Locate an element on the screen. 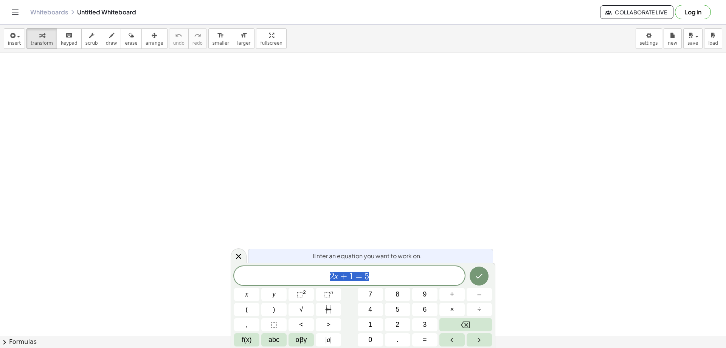  button: 0 is located at coordinates (370, 339).